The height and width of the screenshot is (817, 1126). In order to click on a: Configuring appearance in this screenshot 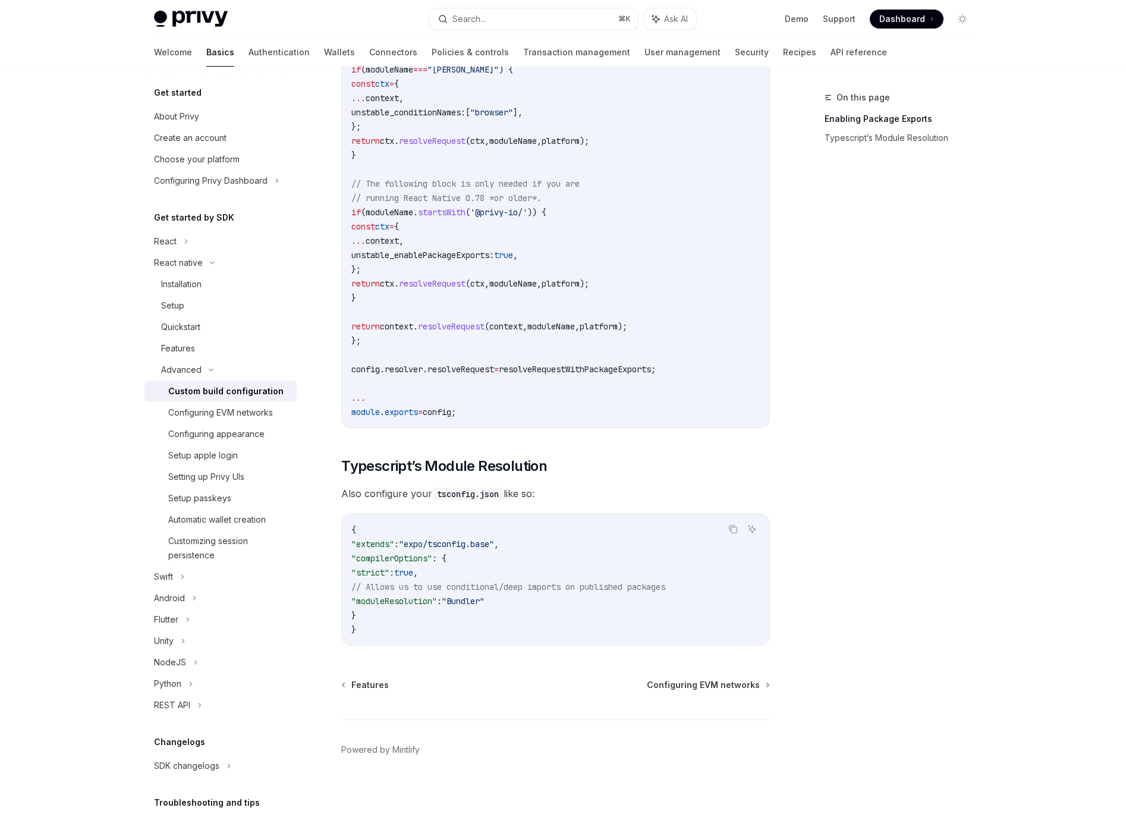, I will do `click(221, 434)`.